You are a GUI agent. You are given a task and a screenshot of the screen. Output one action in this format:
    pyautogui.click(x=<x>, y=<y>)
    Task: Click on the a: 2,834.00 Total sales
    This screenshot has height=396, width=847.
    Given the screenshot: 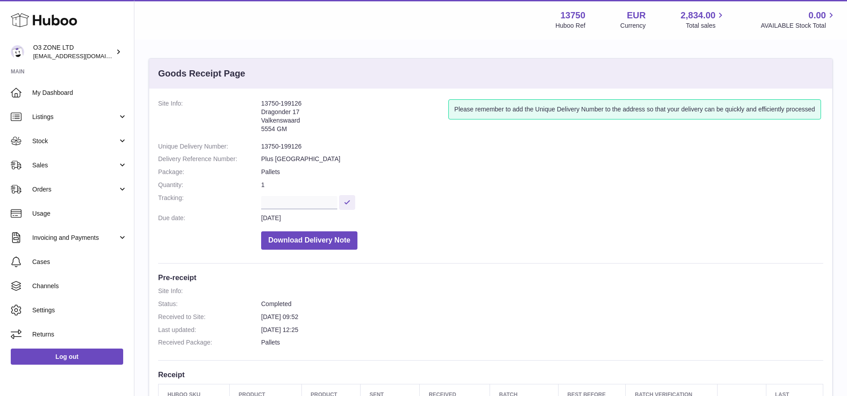 What is the action you would take?
    pyautogui.click(x=703, y=20)
    